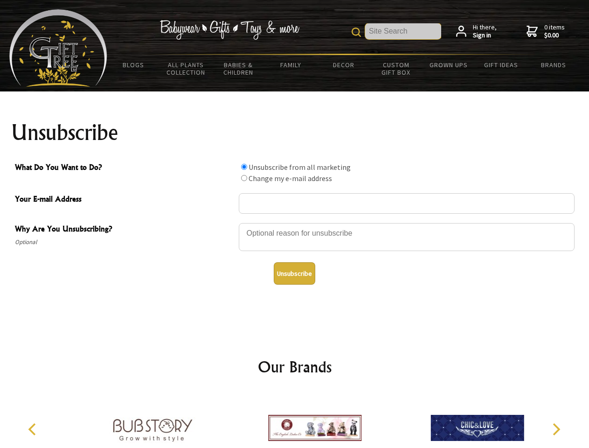 The image size is (589, 448). Describe the element at coordinates (356, 32) in the screenshot. I see `img: product search` at that location.